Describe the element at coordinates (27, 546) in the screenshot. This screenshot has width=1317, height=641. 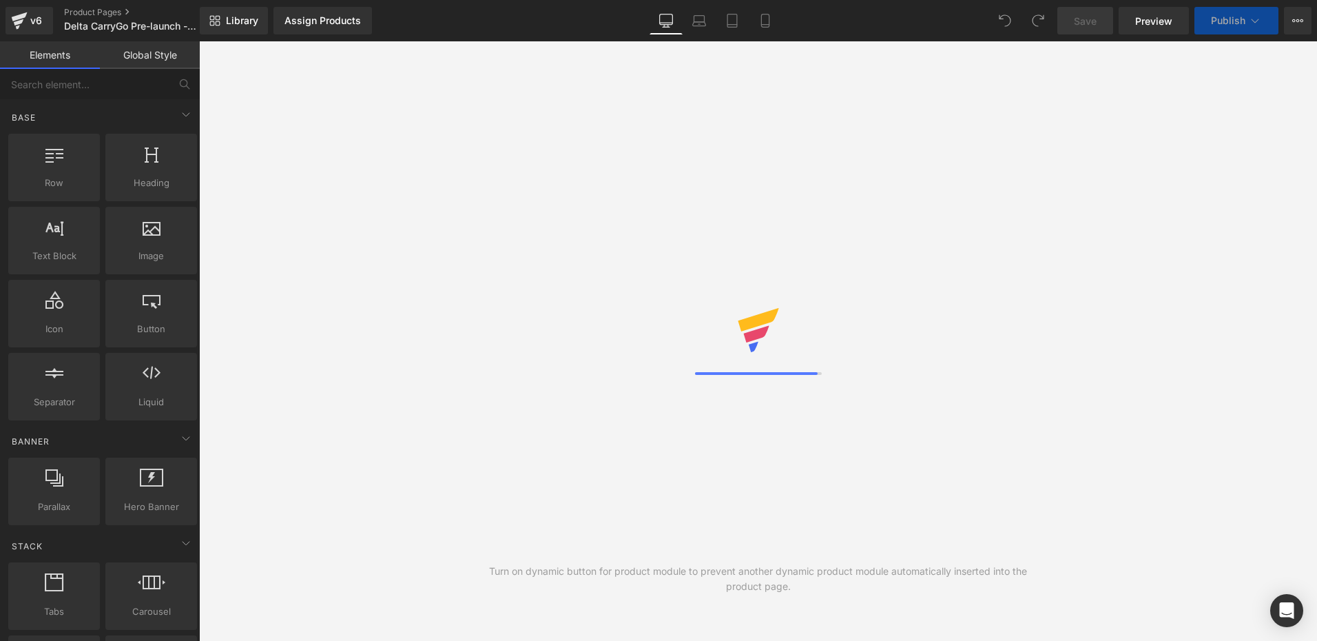
I see `span: Stack` at that location.